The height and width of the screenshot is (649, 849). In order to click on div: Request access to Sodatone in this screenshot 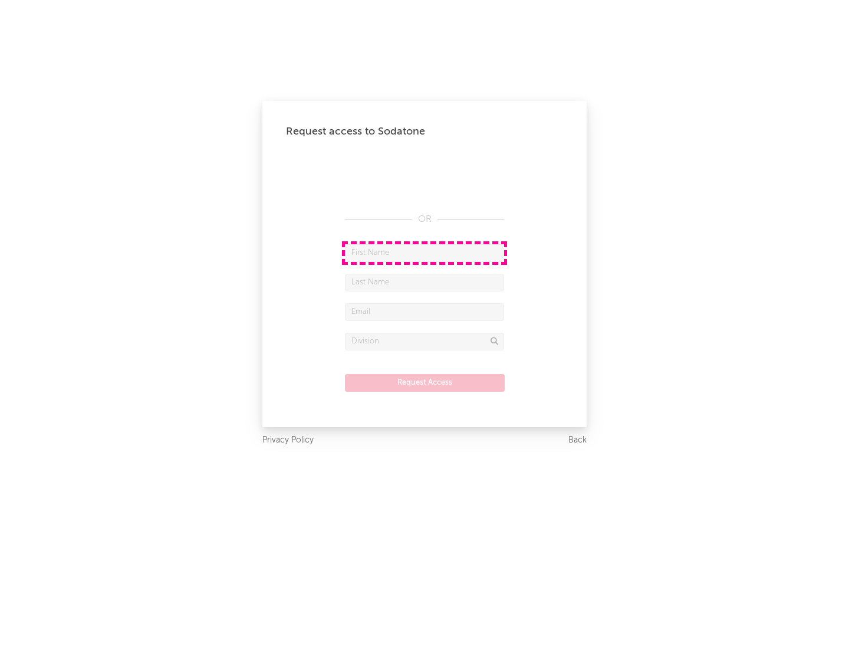, I will do `click(425, 132)`.